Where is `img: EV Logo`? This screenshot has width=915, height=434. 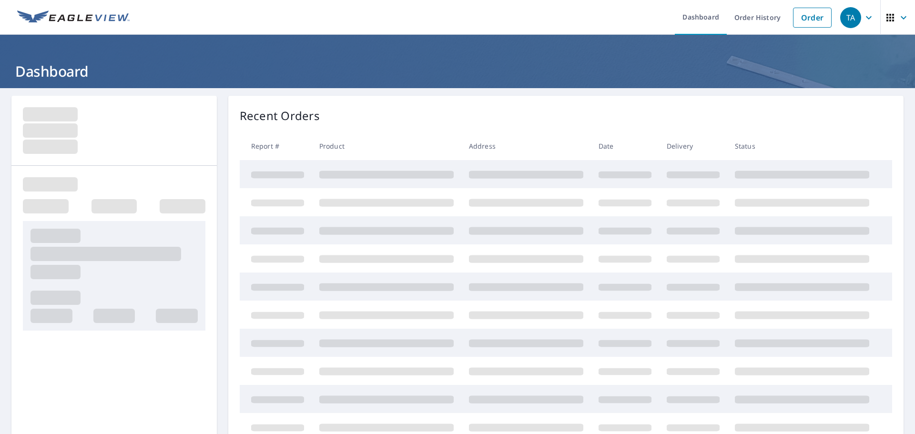 img: EV Logo is located at coordinates (73, 18).